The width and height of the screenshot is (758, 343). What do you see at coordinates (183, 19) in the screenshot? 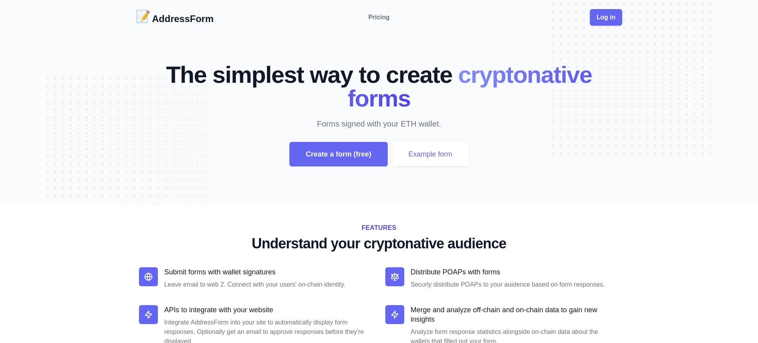
I see `h2: AddressForm` at bounding box center [183, 19].